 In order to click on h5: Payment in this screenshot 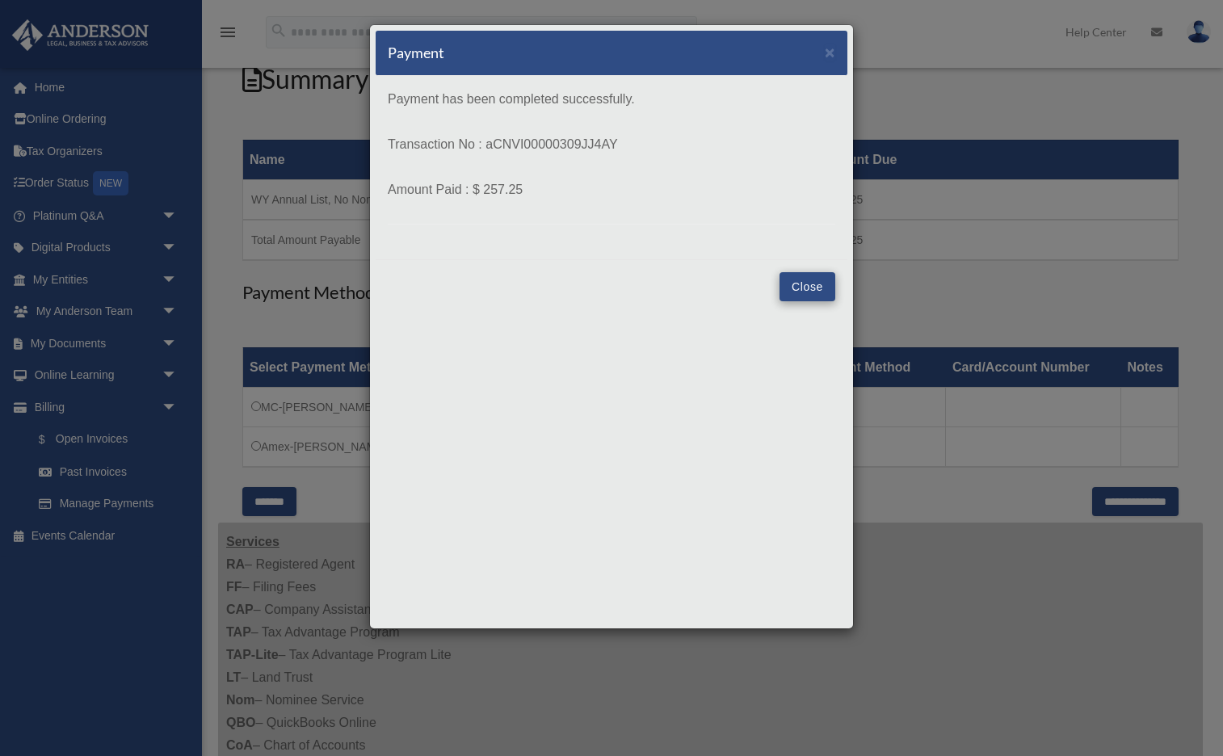, I will do `click(416, 52)`.